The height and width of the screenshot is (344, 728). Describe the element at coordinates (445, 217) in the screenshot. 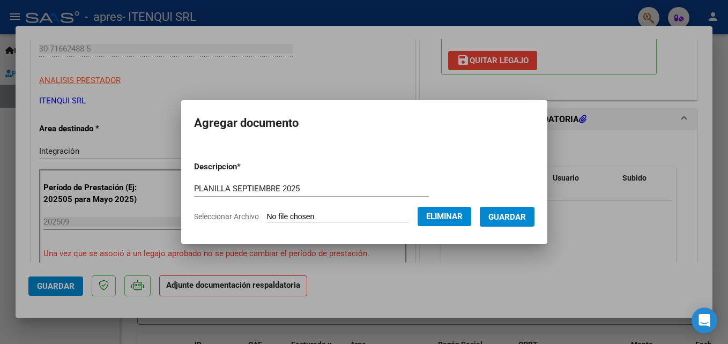

I see `button: Eliminar` at that location.